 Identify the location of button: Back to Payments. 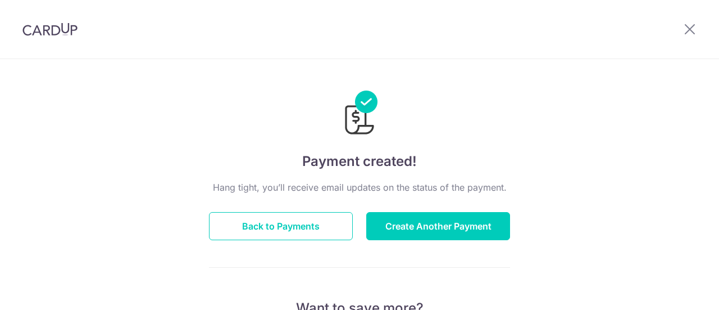
(281, 226).